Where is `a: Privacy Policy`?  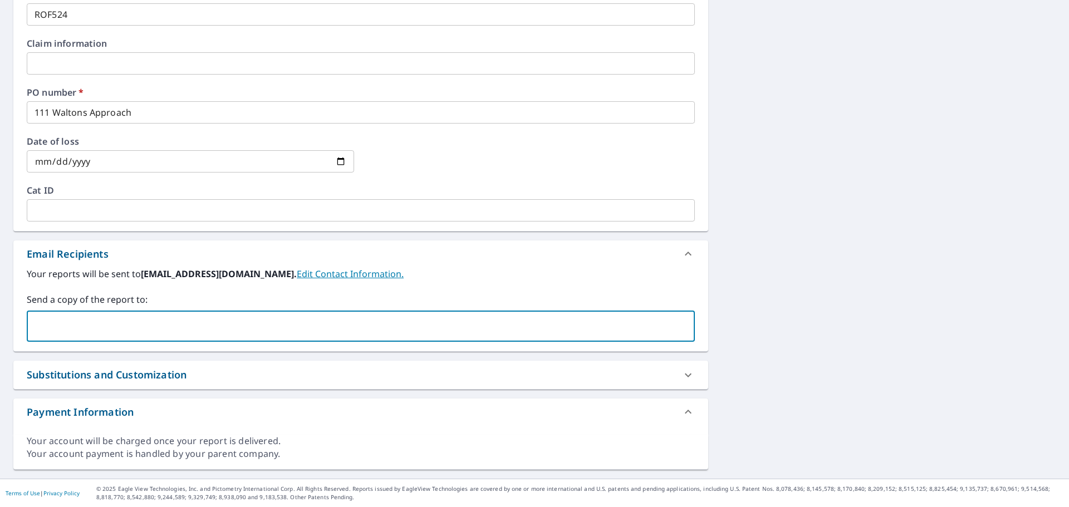
a: Privacy Policy is located at coordinates (61, 493).